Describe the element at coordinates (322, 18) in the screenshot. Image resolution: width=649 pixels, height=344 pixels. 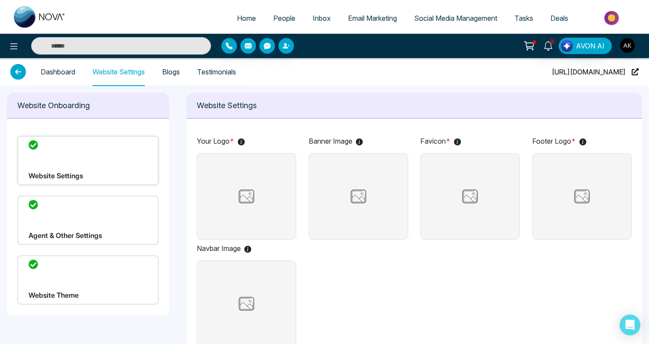
I see `span: Inbox` at that location.